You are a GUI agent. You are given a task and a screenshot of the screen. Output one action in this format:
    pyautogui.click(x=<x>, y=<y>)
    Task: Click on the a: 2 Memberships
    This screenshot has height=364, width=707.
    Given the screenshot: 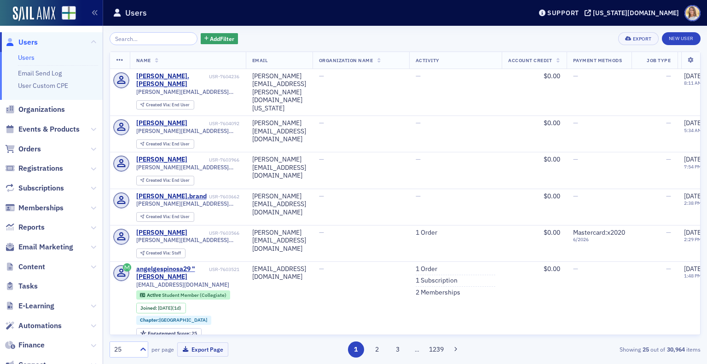 What is the action you would take?
    pyautogui.click(x=438, y=293)
    